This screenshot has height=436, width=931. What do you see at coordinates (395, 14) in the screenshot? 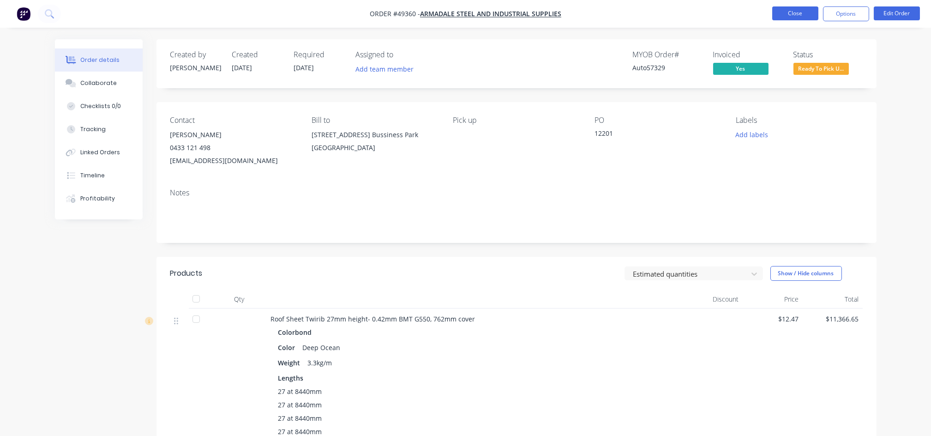
I see `span: Order #49360 -` at bounding box center [395, 14].